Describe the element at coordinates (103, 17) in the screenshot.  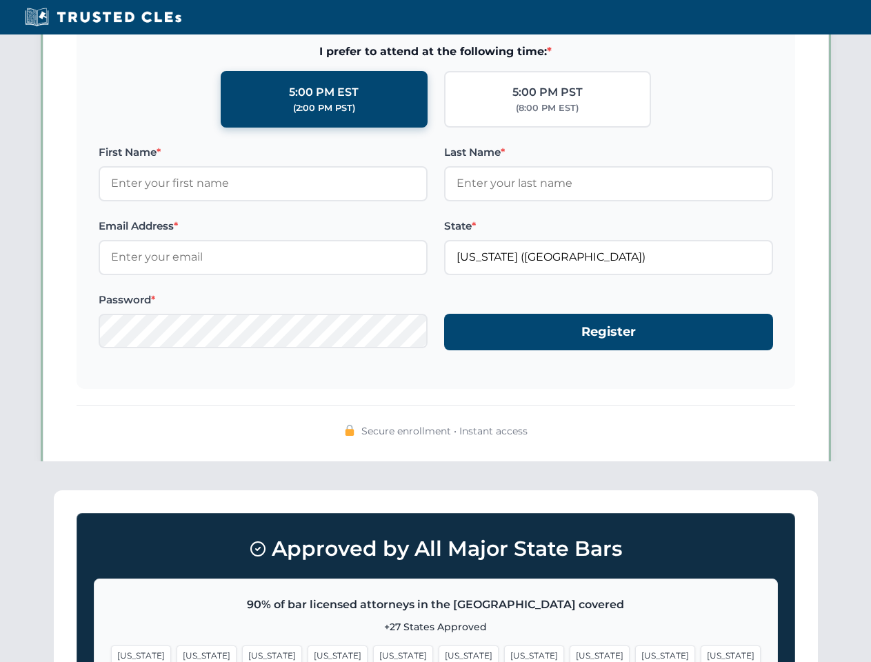
I see `img: Trusted CLEs` at that location.